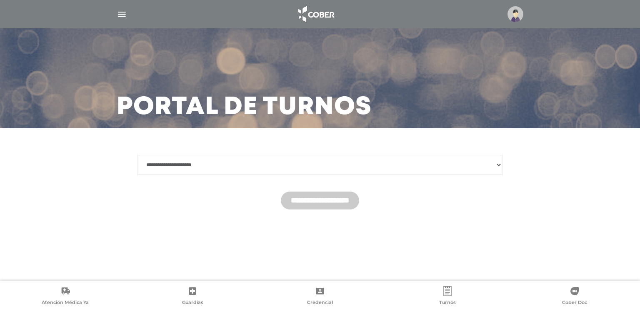 Image resolution: width=640 pixels, height=309 pixels. What do you see at coordinates (320, 297) in the screenshot?
I see `a: Credencial` at bounding box center [320, 297].